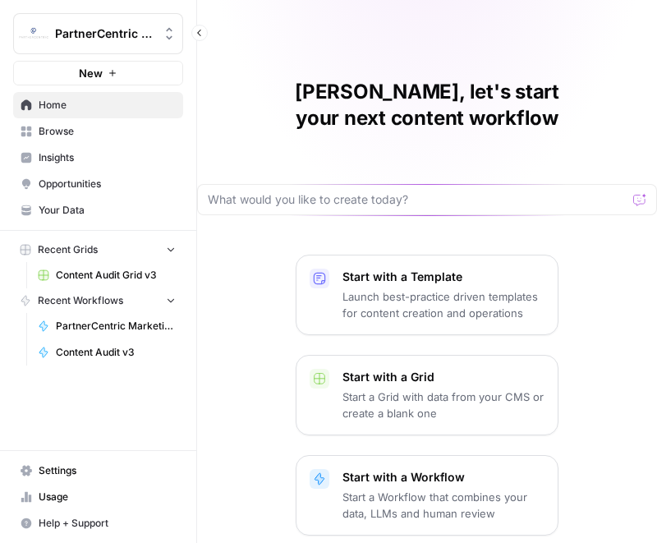  Describe the element at coordinates (98, 73) in the screenshot. I see `button: New` at that location.